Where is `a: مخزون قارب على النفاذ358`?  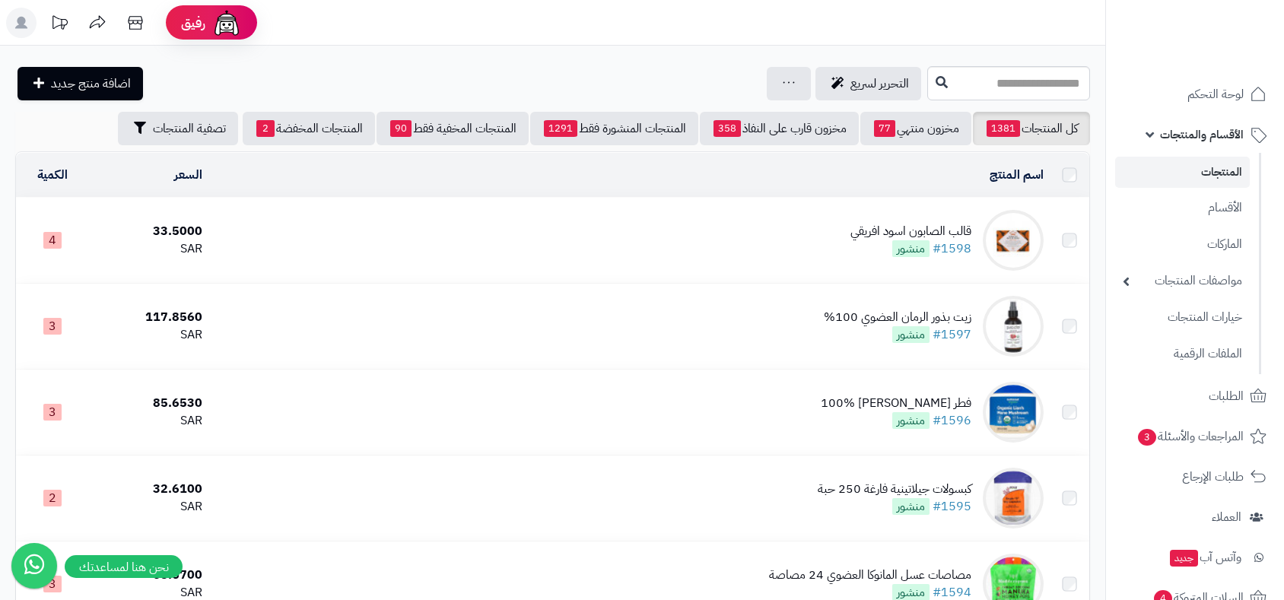
a: مخزون قارب على النفاذ358 is located at coordinates (779, 129).